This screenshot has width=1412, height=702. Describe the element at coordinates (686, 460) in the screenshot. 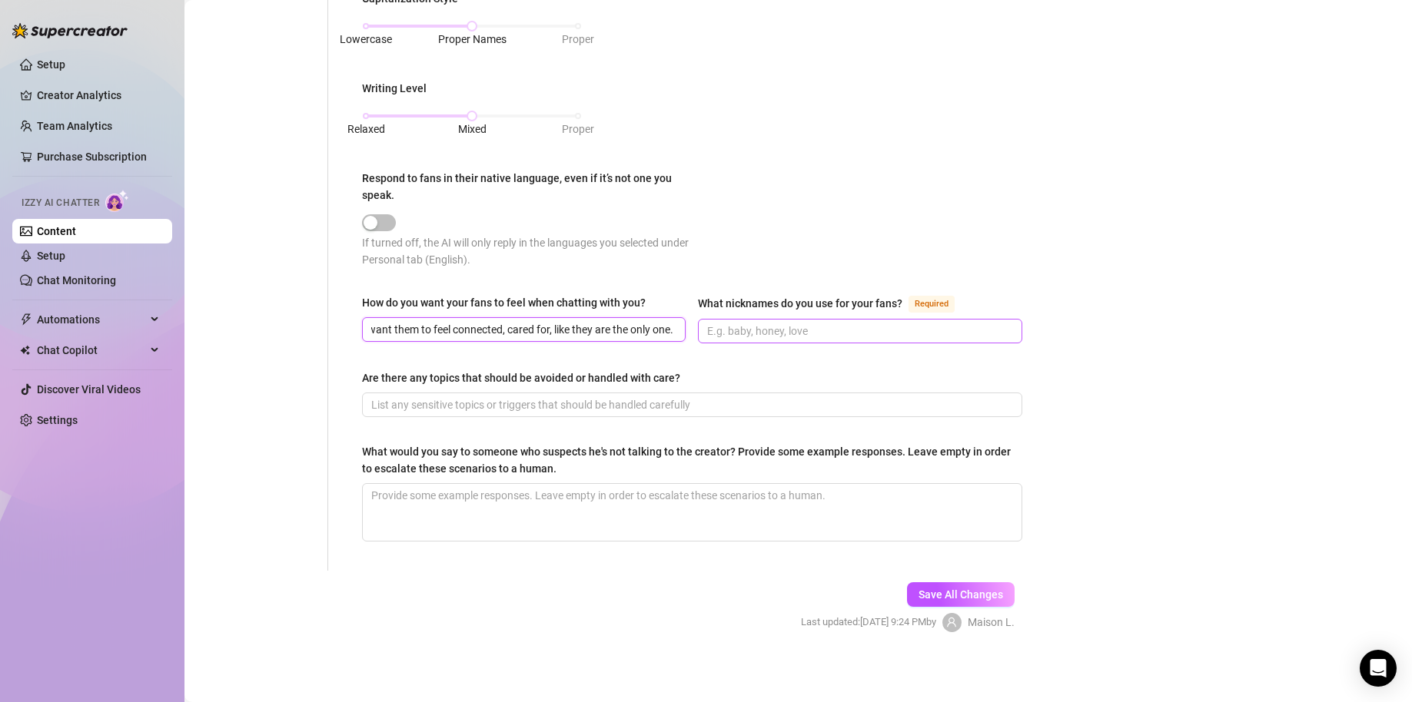

I see `div: What would you say to someone who suspects he's not talking to the creator? Provide some example ...` at that location.